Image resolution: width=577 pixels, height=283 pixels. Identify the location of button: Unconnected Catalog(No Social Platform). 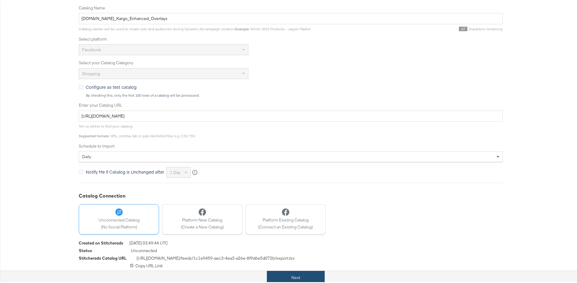
(119, 218).